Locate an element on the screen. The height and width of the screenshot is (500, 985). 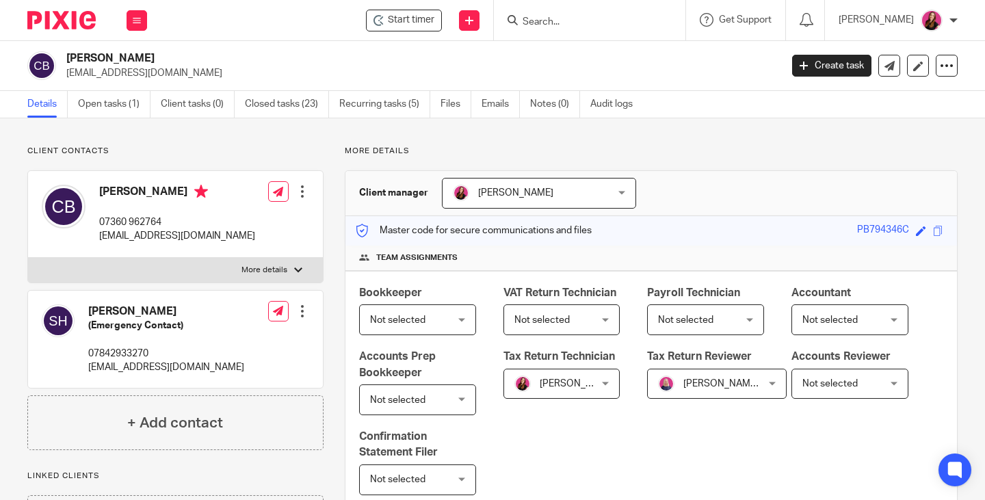
p: Master code for secure communications and files is located at coordinates (473, 231).